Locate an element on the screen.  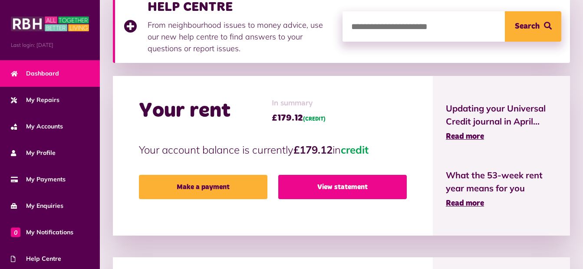
a: Updating your Universal Credit journal in April... Read more is located at coordinates (501, 122).